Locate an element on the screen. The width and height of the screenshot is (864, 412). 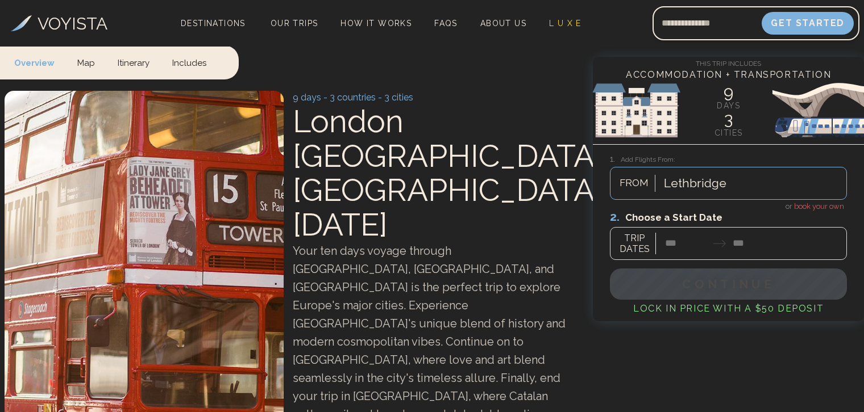
span: Continue is located at coordinates (728, 284).